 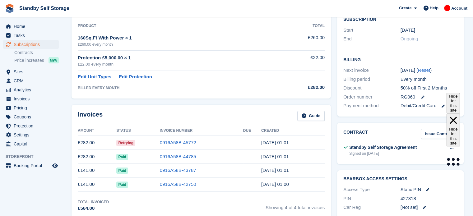 What do you see at coordinates (372, 199) in the screenshot?
I see `div: PIN` at bounding box center [372, 199].